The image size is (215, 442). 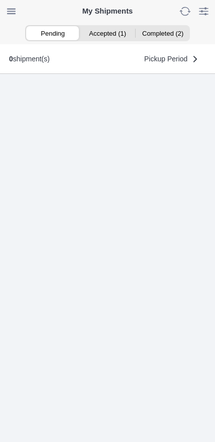 I want to click on span: Pickup Period, so click(x=166, y=59).